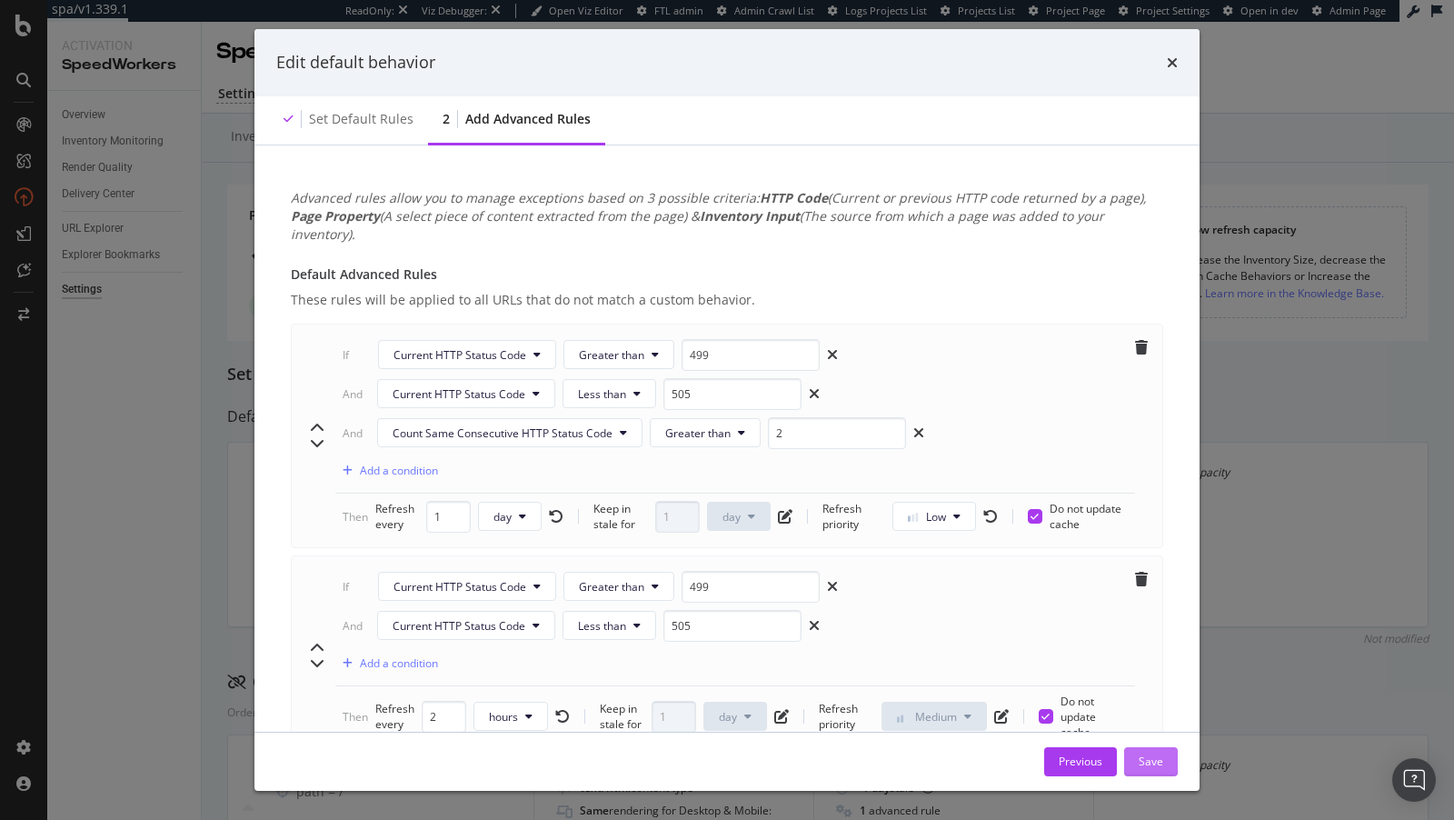  Describe the element at coordinates (503, 433) in the screenshot. I see `span: Count Same Consecutive HTTP Status Code` at that location.